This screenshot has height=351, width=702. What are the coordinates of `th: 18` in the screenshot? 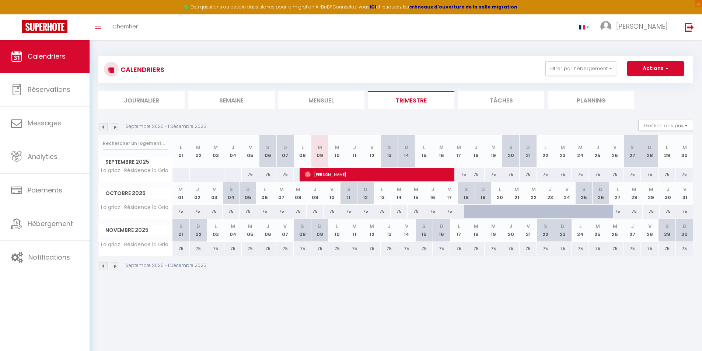 It's located at (476, 230).